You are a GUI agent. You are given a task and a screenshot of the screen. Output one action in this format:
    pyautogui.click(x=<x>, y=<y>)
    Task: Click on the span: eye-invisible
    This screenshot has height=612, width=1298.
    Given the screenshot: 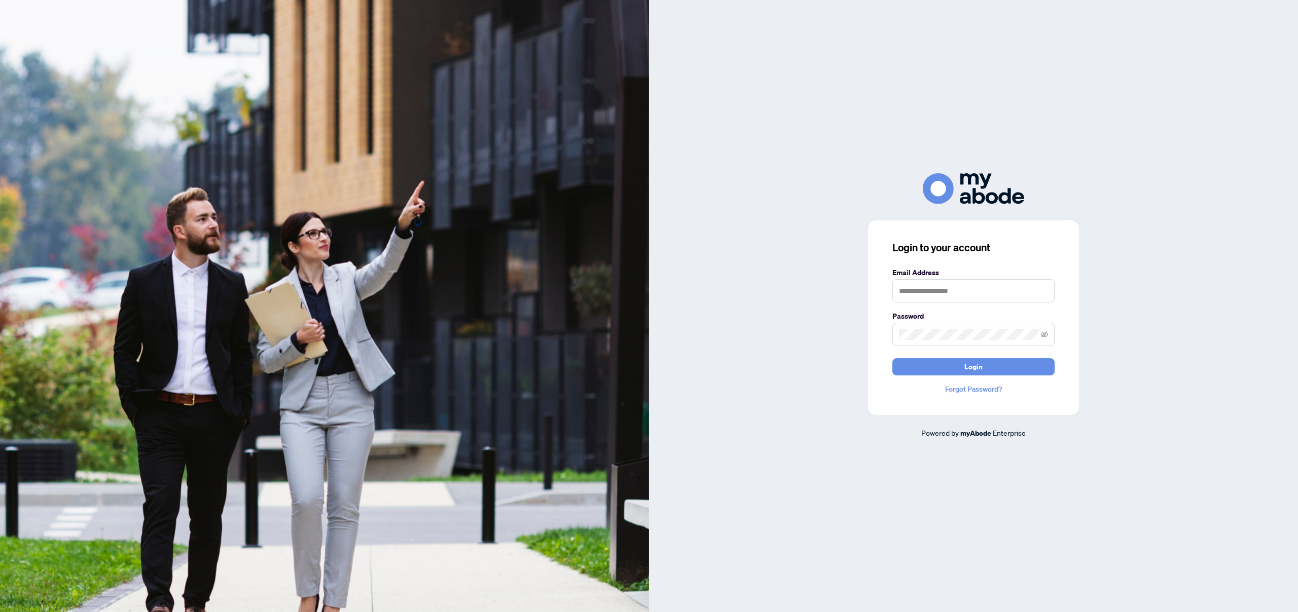 What is the action you would take?
    pyautogui.click(x=1044, y=335)
    